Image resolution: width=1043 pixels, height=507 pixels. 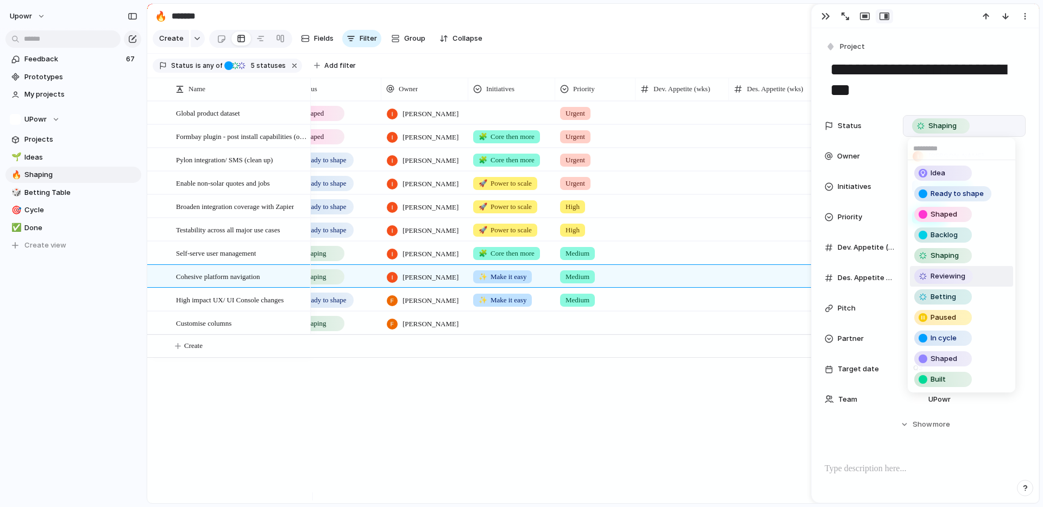 What do you see at coordinates (943, 338) in the screenshot?
I see `span: In cycle` at bounding box center [943, 338].